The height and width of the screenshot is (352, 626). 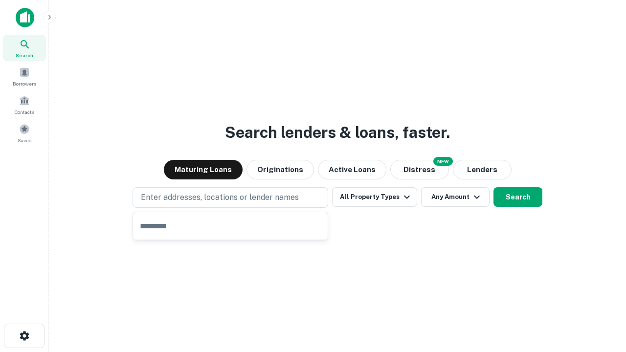 What do you see at coordinates (455, 197) in the screenshot?
I see `button: Any Amount` at bounding box center [455, 197].